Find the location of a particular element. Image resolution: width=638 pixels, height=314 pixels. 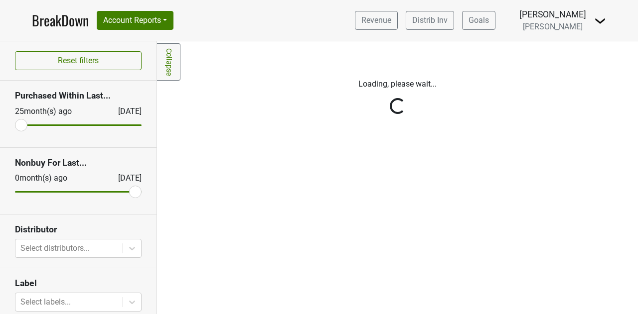

button: Account Reports is located at coordinates (135, 20).